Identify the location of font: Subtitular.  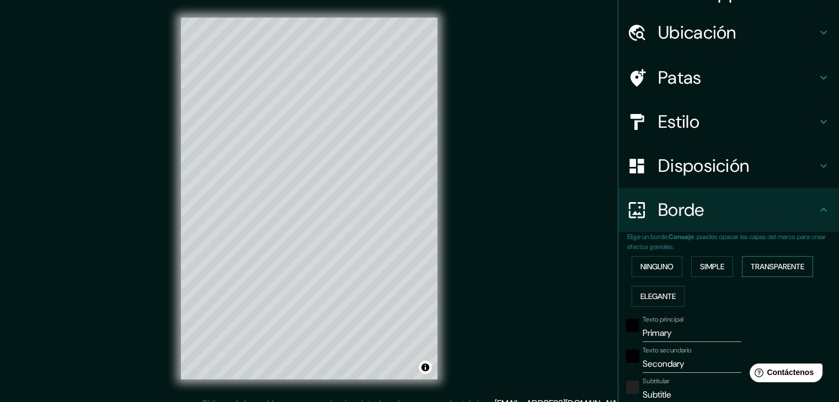
(656, 382).